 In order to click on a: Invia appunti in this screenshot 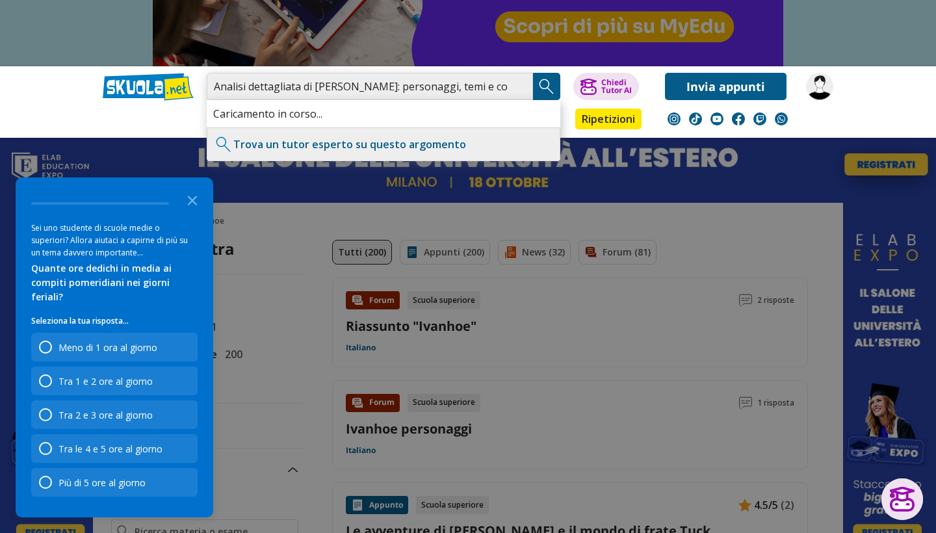, I will do `click(725, 86)`.